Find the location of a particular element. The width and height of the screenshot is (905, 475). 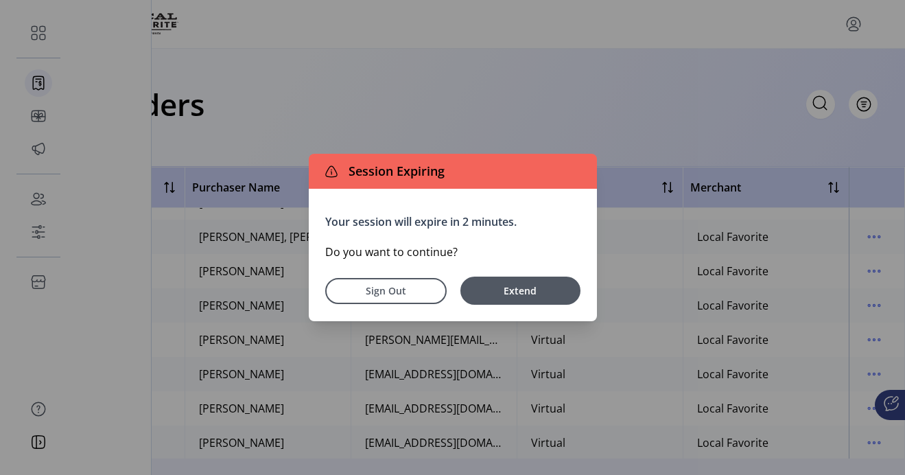

span: Session Expiring is located at coordinates (394, 171).